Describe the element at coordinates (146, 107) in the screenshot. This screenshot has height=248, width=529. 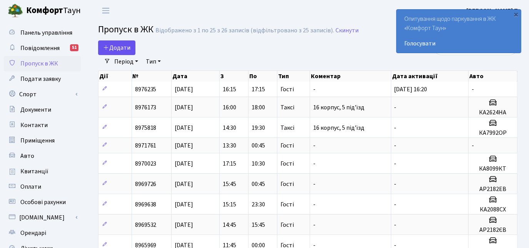
I see `span: 8976173` at that location.